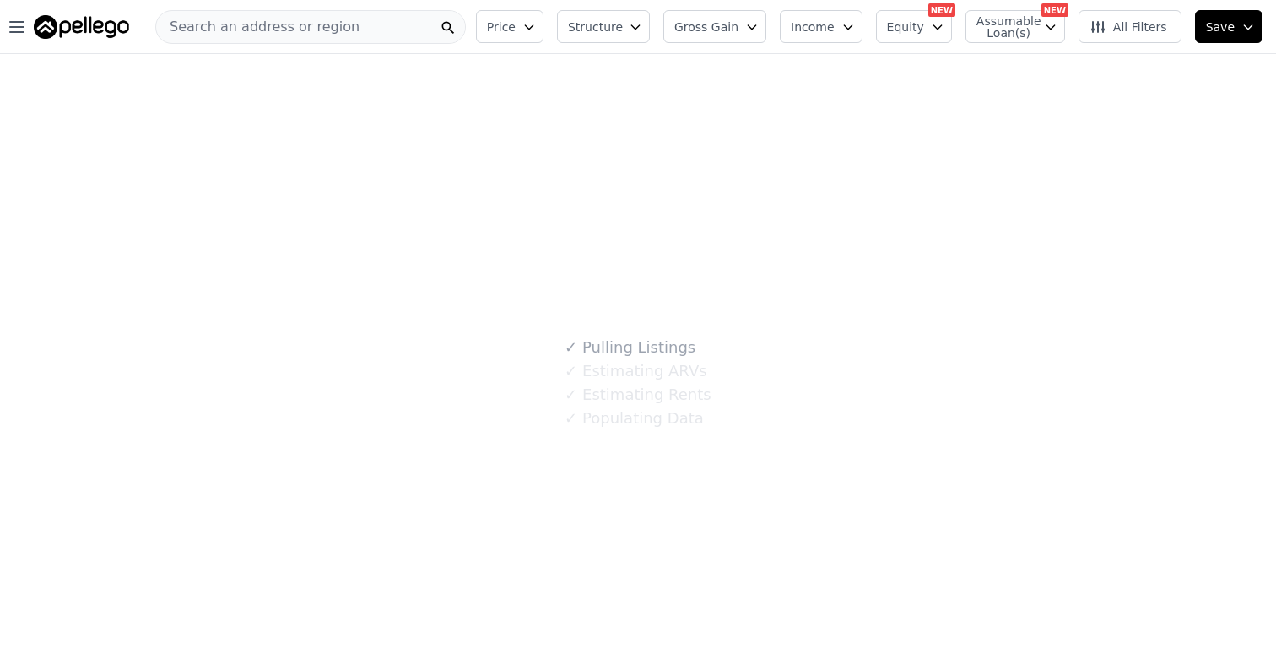 This screenshot has height=658, width=1276. Describe the element at coordinates (635, 371) in the screenshot. I see `div: Estimating ARVs` at that location.